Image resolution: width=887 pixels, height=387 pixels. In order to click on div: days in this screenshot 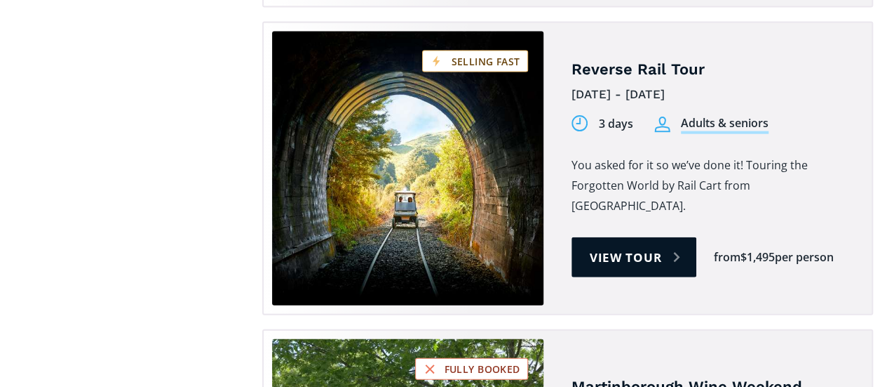, I will do `click(621, 123)`.